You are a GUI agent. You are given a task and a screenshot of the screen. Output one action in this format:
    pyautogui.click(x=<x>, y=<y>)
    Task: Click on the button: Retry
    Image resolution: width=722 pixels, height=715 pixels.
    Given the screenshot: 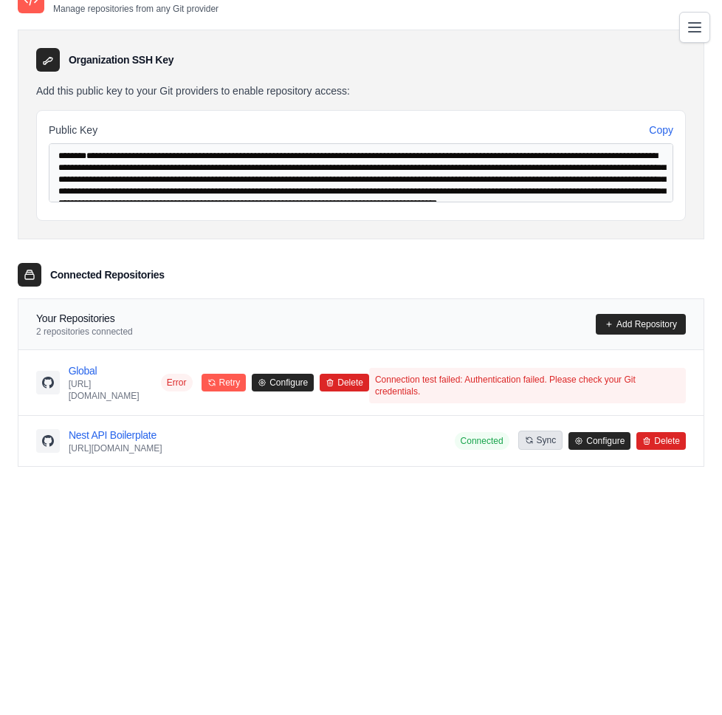 What is the action you would take?
    pyautogui.click(x=224, y=382)
    